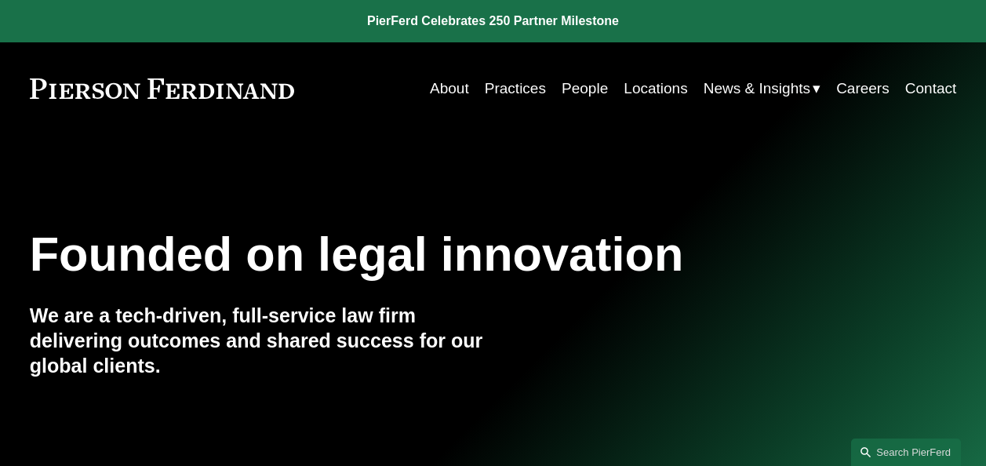 The width and height of the screenshot is (986, 466). Describe the element at coordinates (906, 452) in the screenshot. I see `a: Search this site` at that location.